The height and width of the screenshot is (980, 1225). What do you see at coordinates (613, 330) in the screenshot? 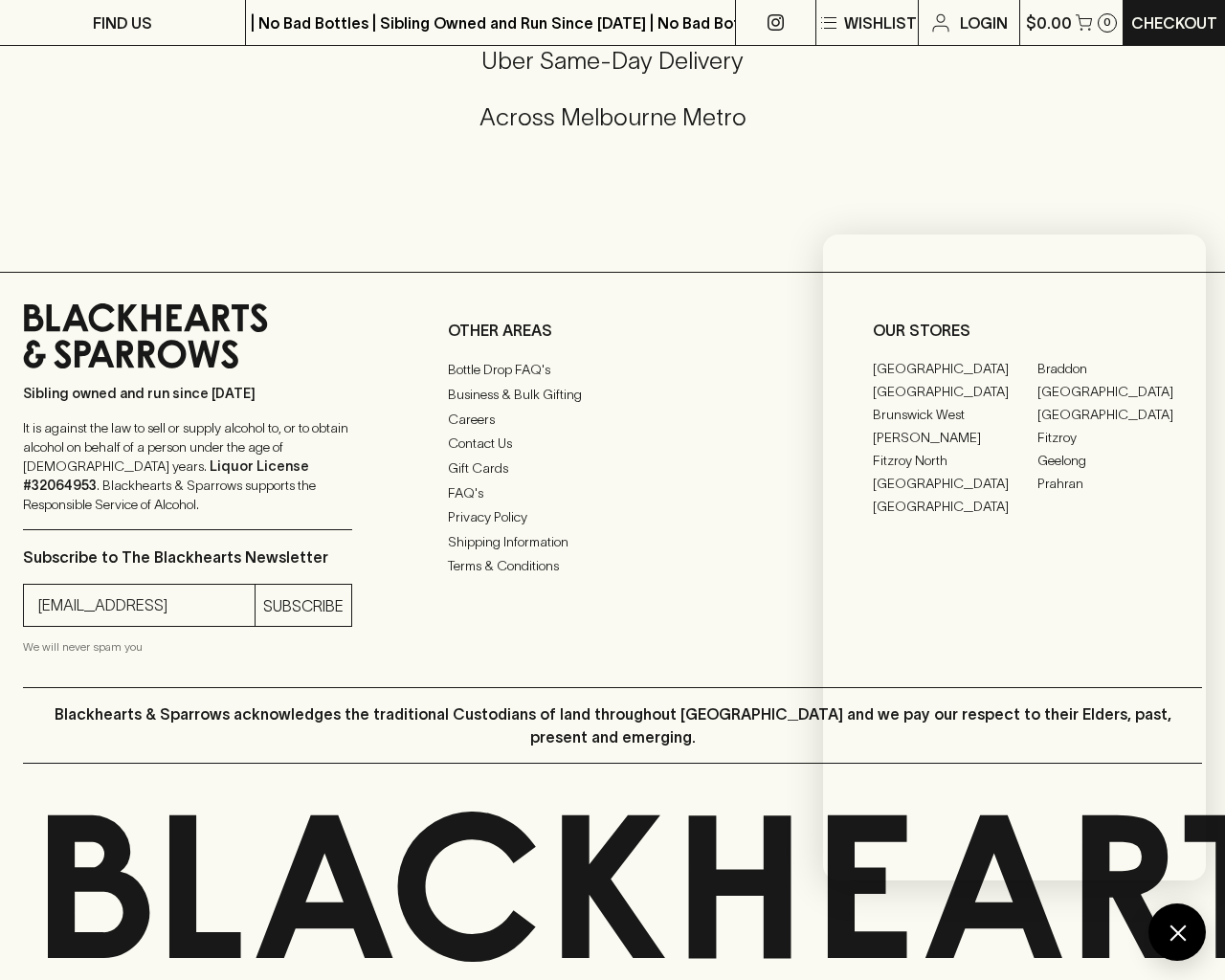
I see `p: OTHER AREAS` at bounding box center [613, 330].